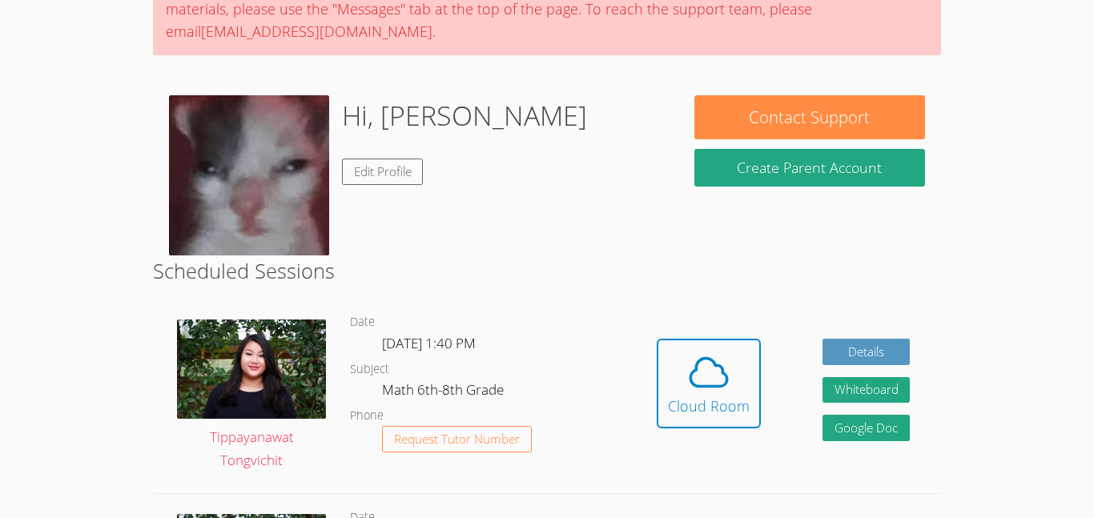  Describe the element at coordinates (252, 369) in the screenshot. I see `img: IMG_0561.jpeg` at that location.